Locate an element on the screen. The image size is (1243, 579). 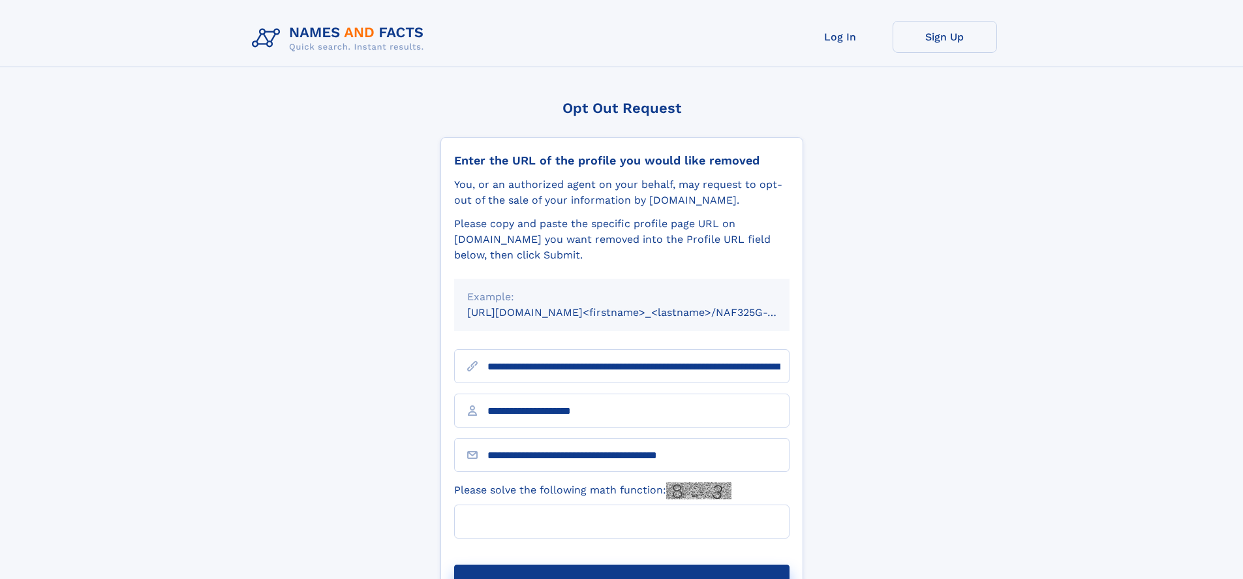
div: Opt Out Request is located at coordinates (622, 108).